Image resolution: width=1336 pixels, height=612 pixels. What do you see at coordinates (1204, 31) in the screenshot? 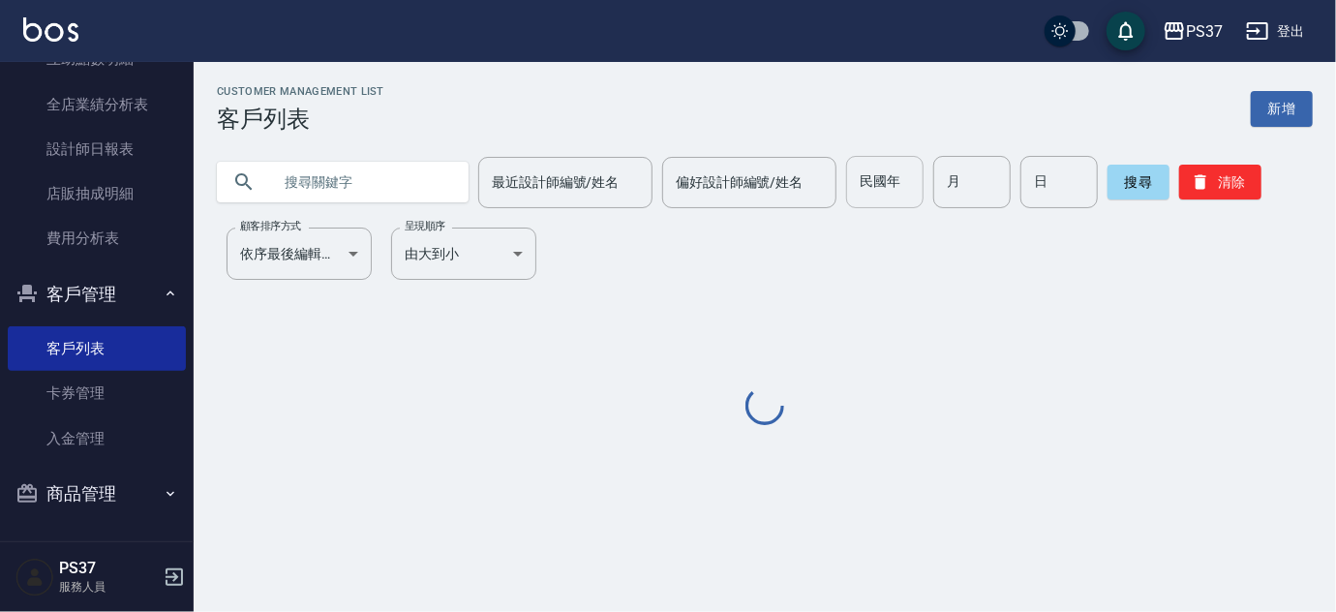
I see `div: PS37` at bounding box center [1204, 31].